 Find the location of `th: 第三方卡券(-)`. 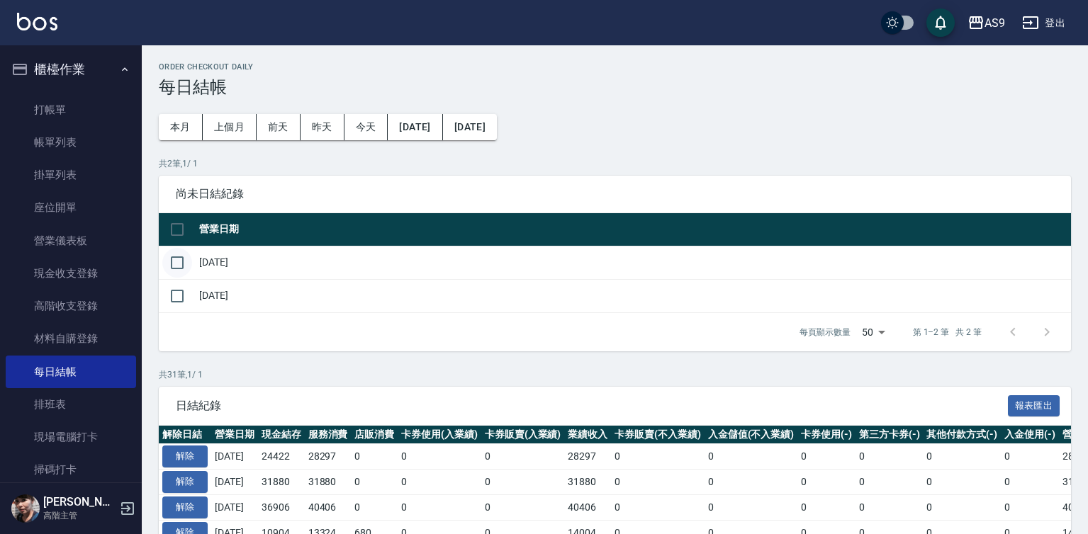

th: 第三方卡券(-) is located at coordinates (889, 435).